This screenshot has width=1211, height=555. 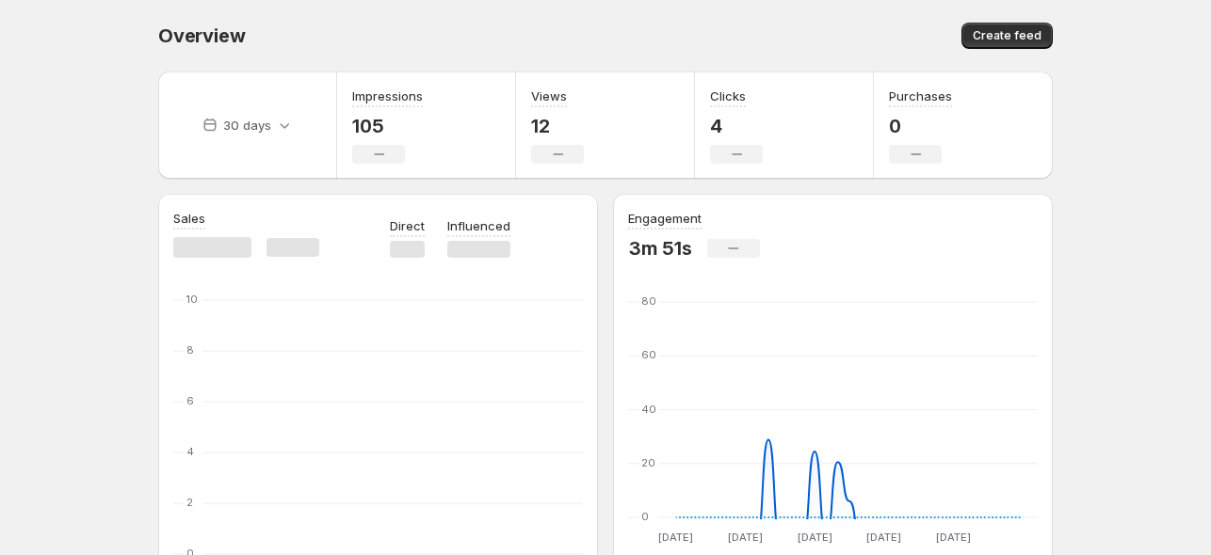 I want to click on p: 12, so click(x=557, y=126).